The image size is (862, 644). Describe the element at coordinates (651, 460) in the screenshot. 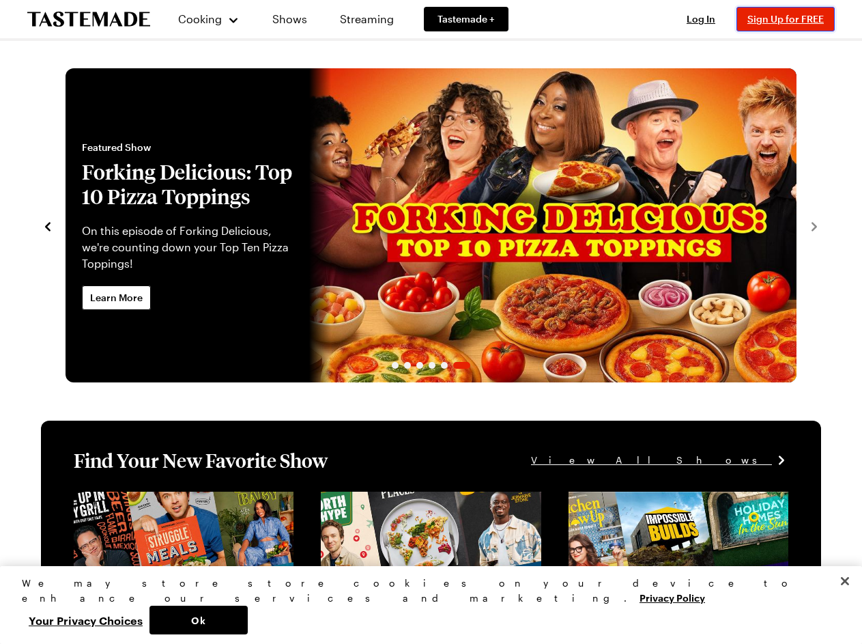

I see `span: View All Shows` at that location.